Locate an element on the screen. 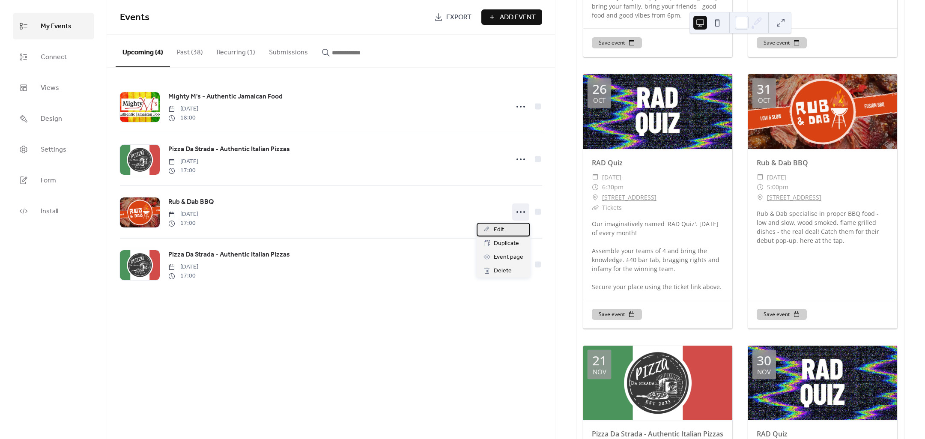 Image resolution: width=925 pixels, height=439 pixels. a: Views is located at coordinates (53, 88).